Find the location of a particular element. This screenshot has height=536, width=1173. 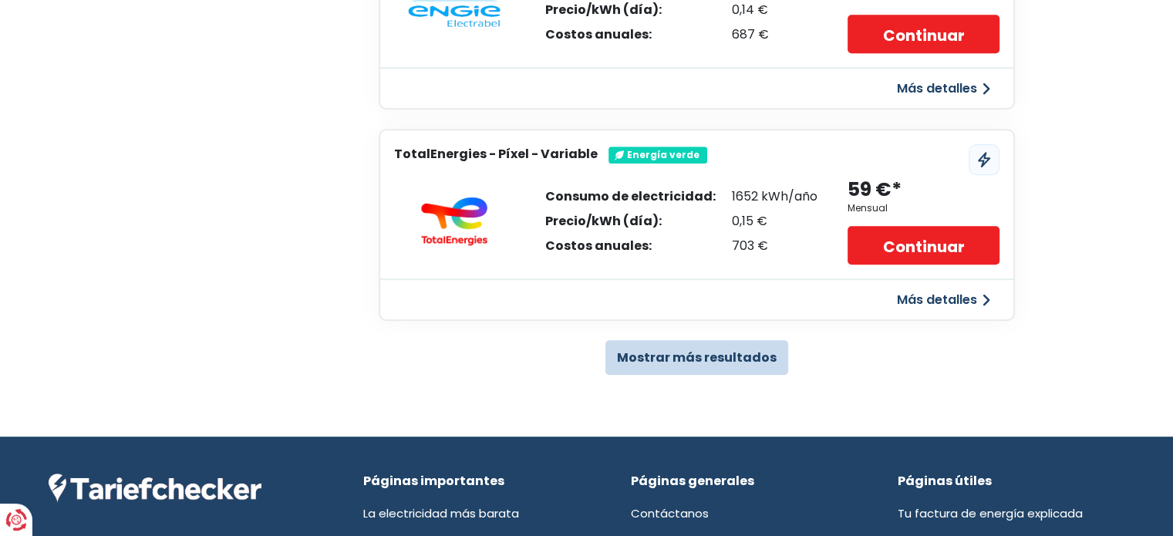

font: Tu factura de energía explicada is located at coordinates (990, 513).